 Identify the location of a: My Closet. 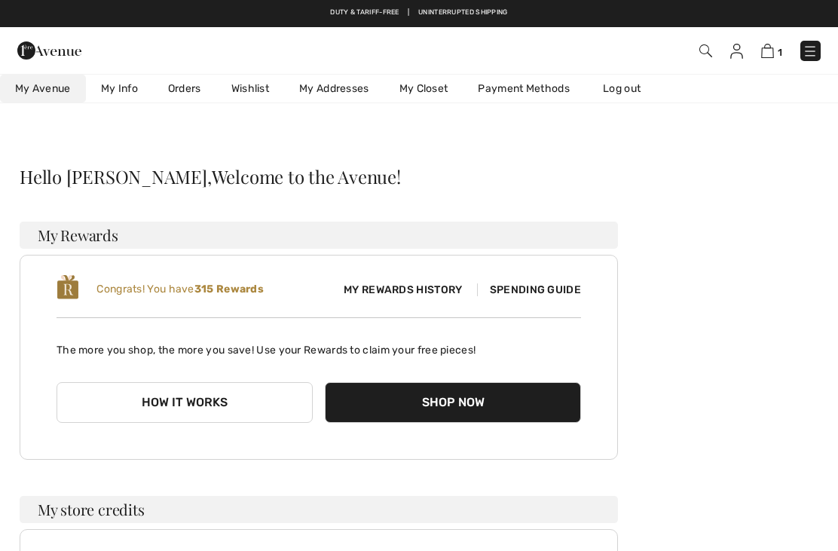
(424, 88).